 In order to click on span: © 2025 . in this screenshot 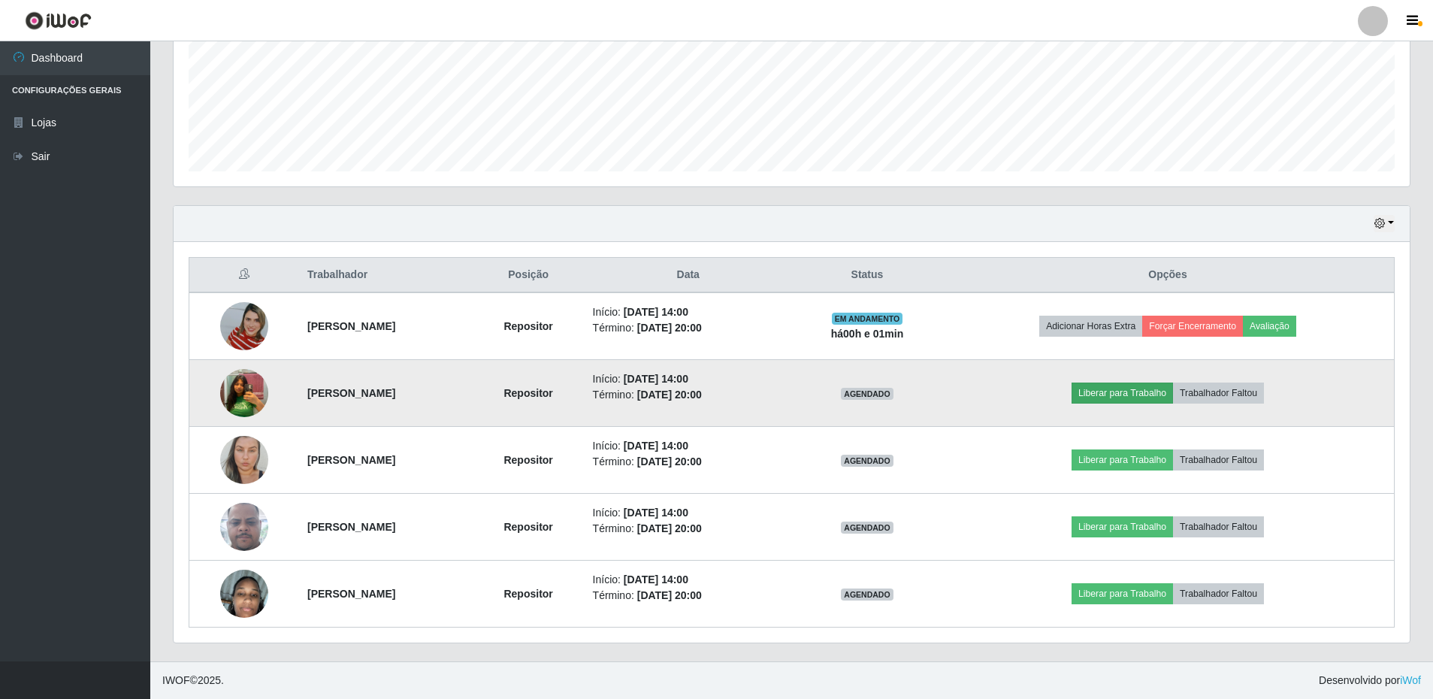, I will do `click(193, 680)`.